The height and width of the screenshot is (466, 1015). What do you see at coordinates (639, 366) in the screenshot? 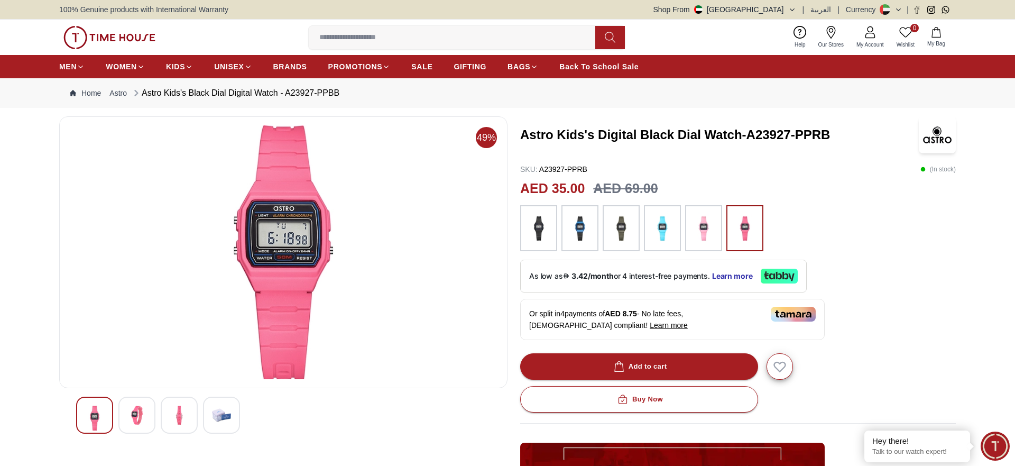
I see `button: Add to cart` at bounding box center [639, 366].